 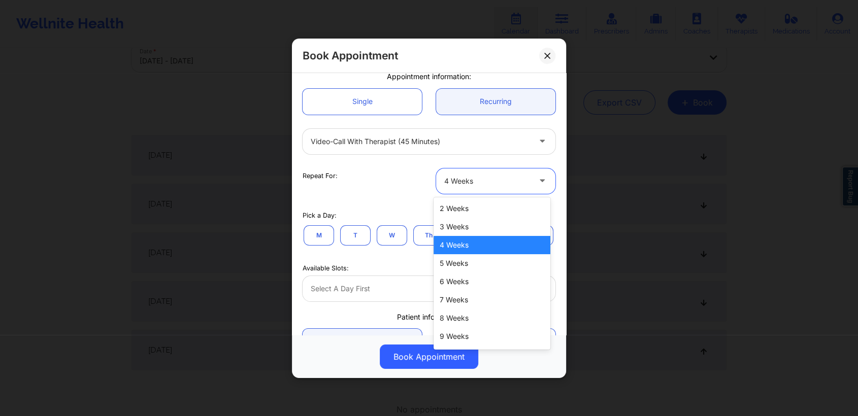 I want to click on div: 6 Weeks, so click(x=492, y=282).